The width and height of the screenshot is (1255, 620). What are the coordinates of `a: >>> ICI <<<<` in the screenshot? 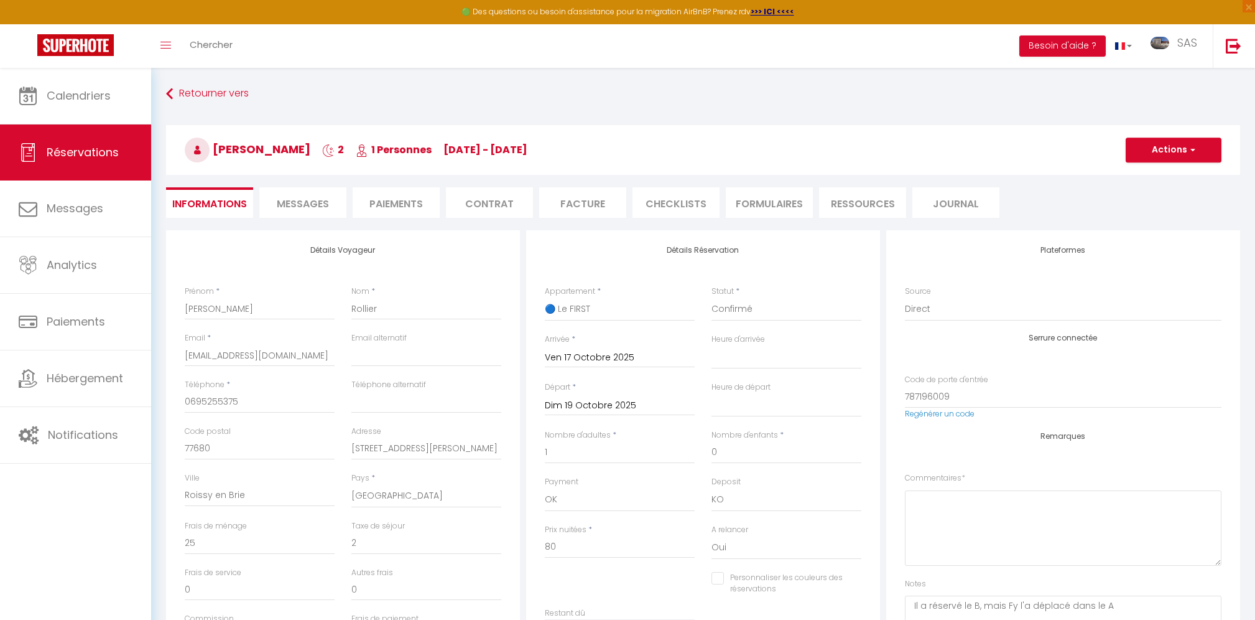 It's located at (773, 11).